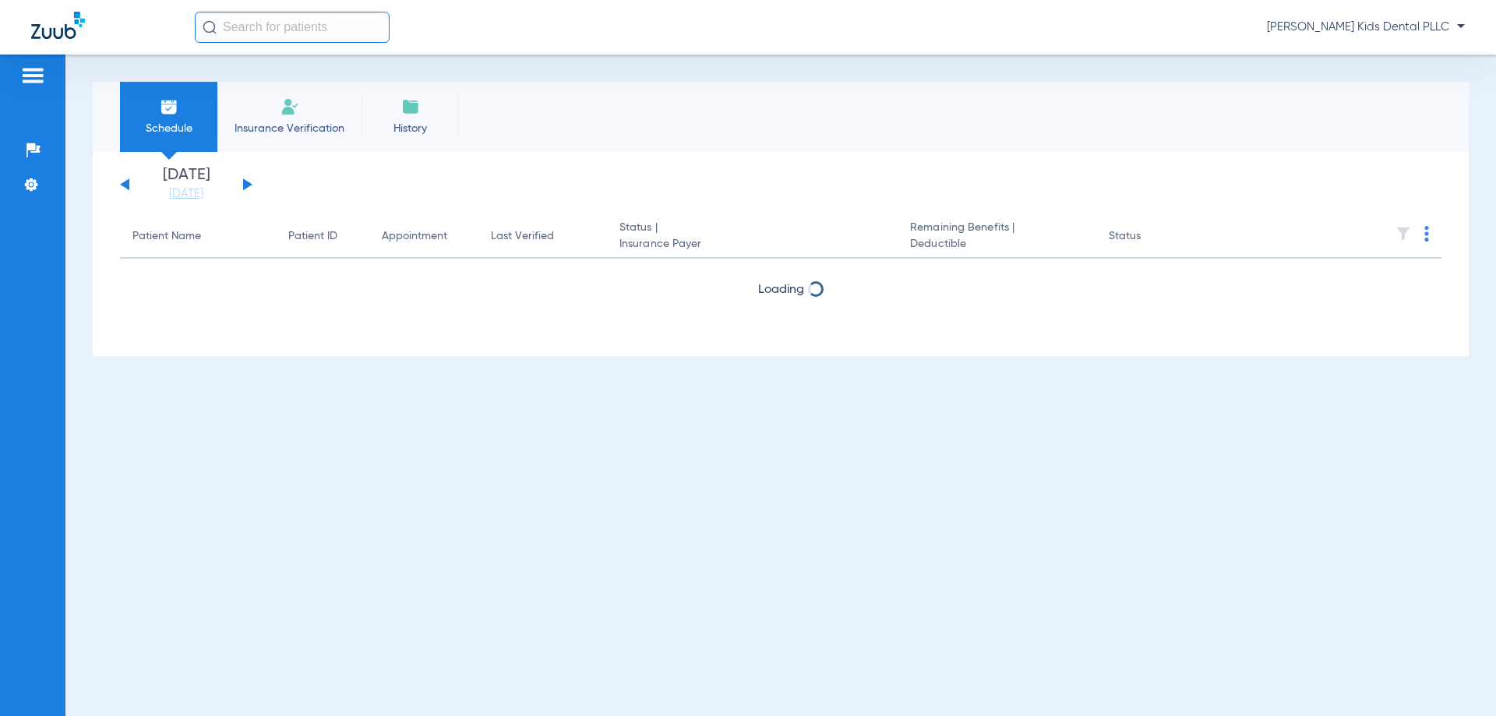  Describe the element at coordinates (289, 129) in the screenshot. I see `span: Insurance Verification` at that location.